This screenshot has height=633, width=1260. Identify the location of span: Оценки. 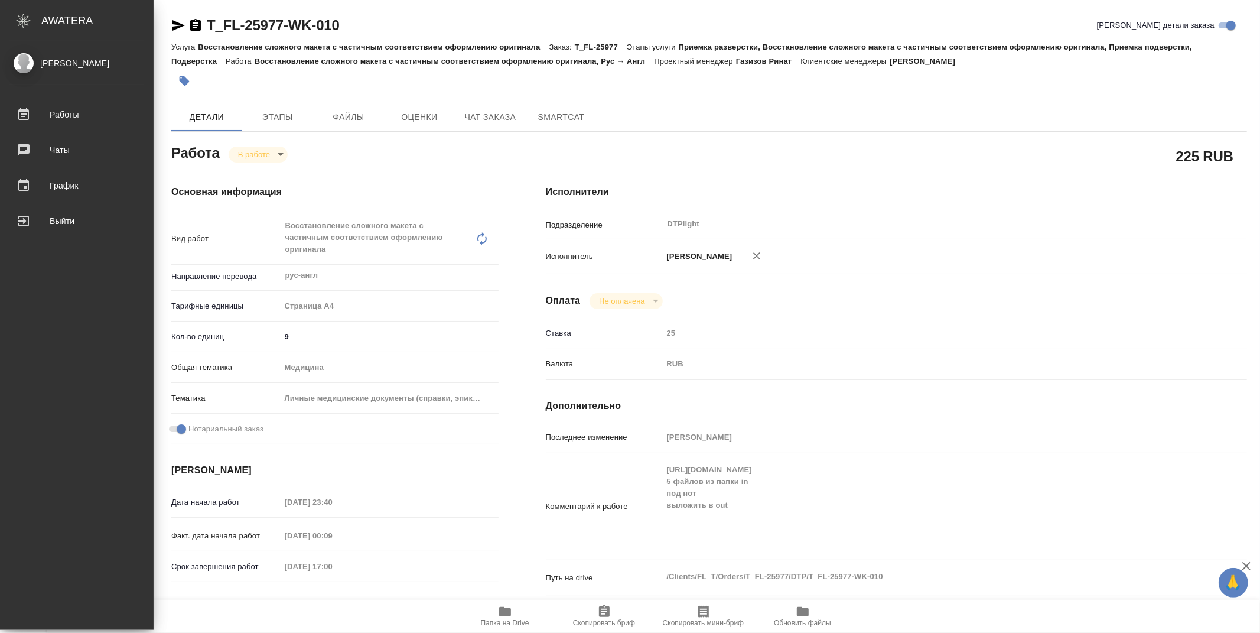
(419, 117).